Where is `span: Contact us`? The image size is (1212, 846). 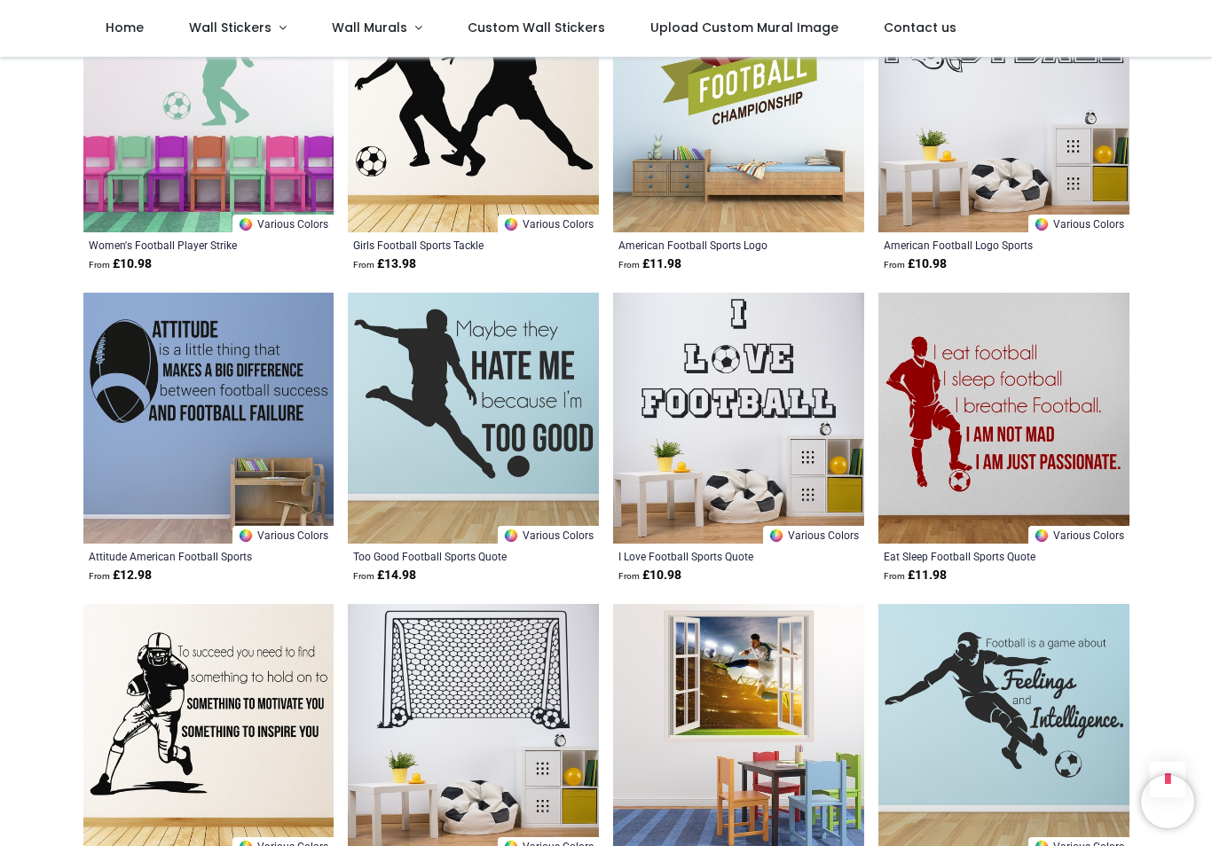 span: Contact us is located at coordinates (920, 28).